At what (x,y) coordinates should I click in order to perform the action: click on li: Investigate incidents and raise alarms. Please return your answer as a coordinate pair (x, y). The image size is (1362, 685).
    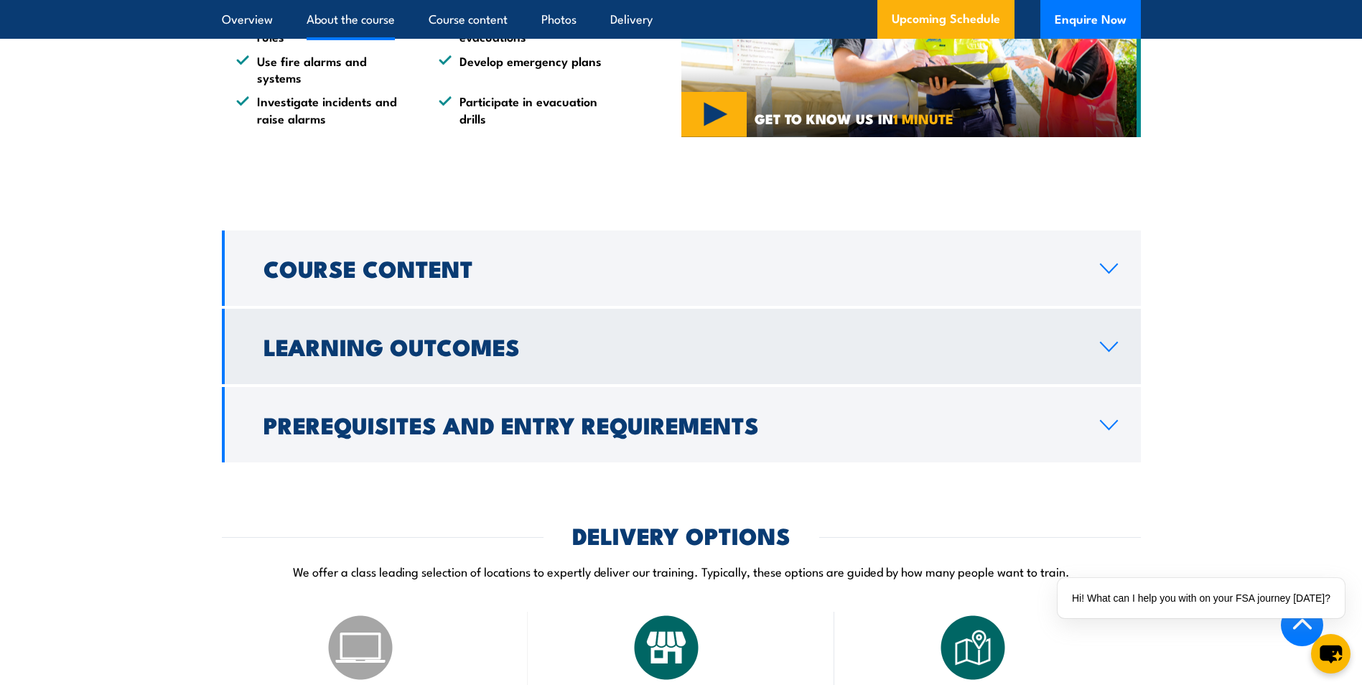
    Looking at the image, I should click on (324, 109).